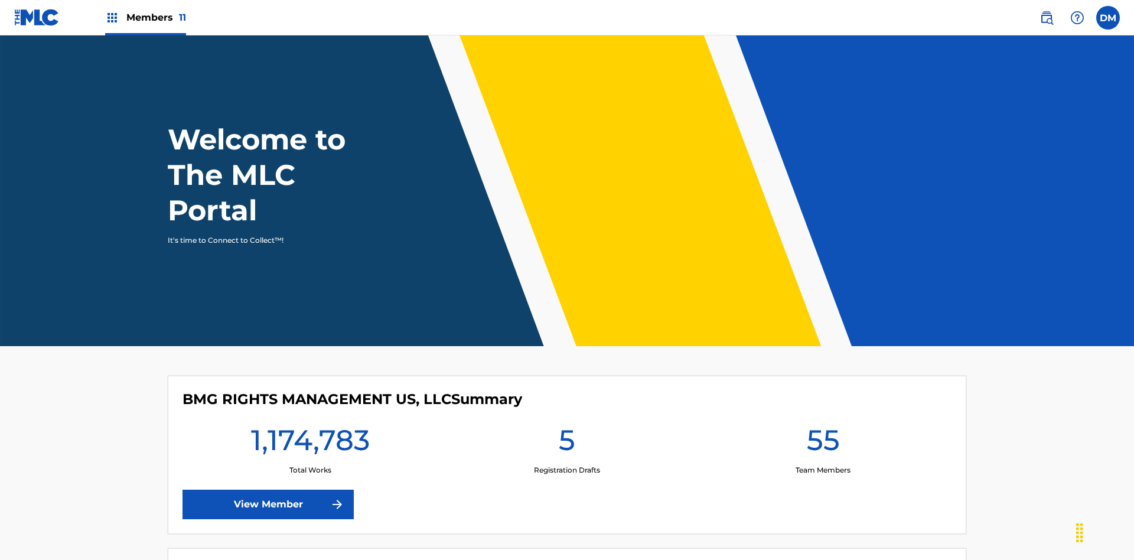 Image resolution: width=1134 pixels, height=560 pixels. Describe the element at coordinates (1080, 533) in the screenshot. I see `div: Drag` at that location.